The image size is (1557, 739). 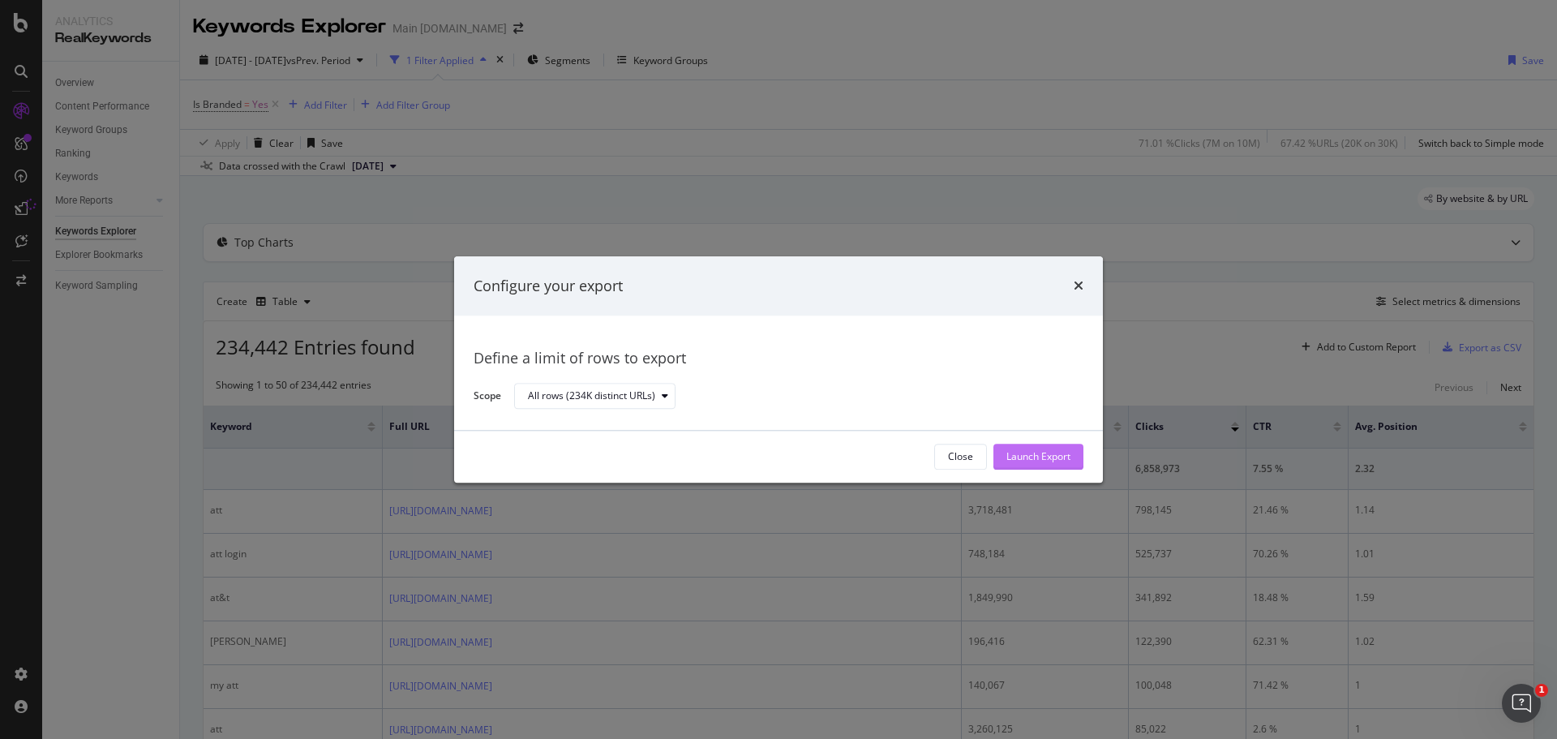 What do you see at coordinates (779, 369) in the screenshot?
I see `div: modal` at bounding box center [779, 369].